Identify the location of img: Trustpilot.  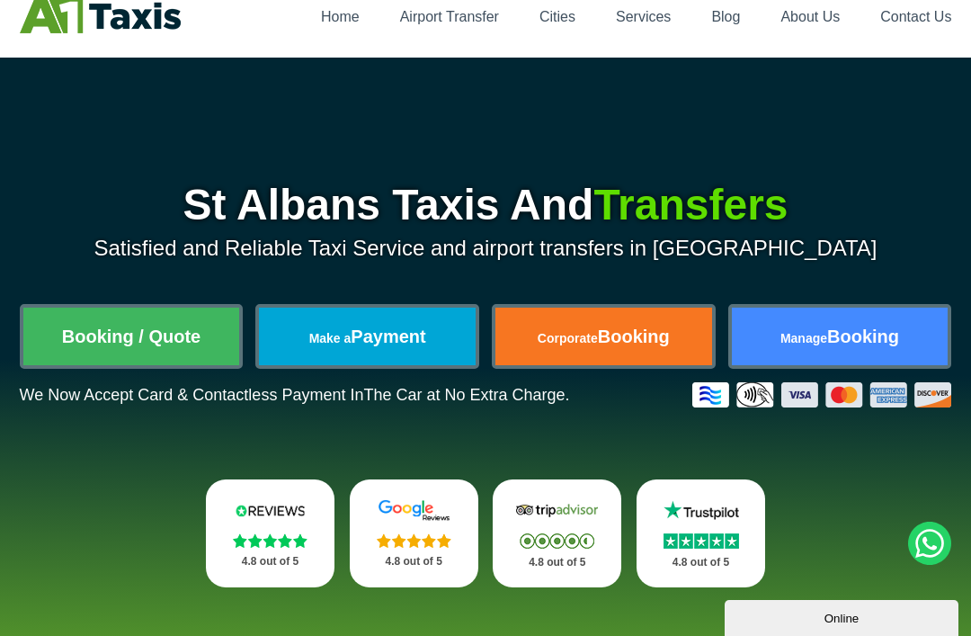
(700, 510).